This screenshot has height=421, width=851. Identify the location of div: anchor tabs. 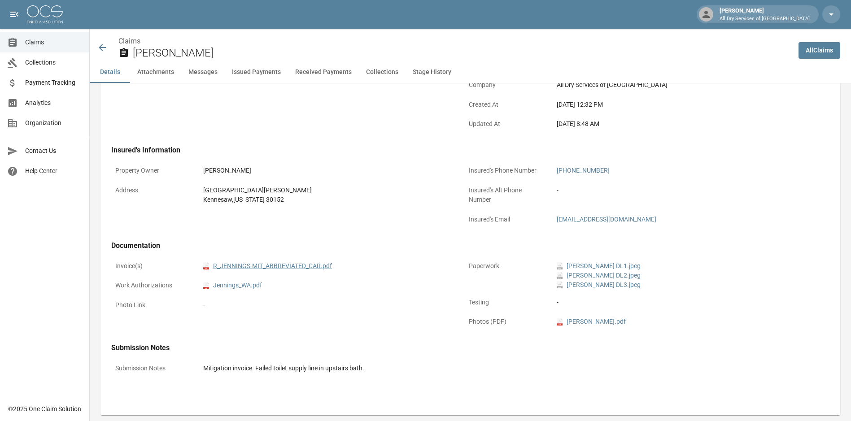
(470, 72).